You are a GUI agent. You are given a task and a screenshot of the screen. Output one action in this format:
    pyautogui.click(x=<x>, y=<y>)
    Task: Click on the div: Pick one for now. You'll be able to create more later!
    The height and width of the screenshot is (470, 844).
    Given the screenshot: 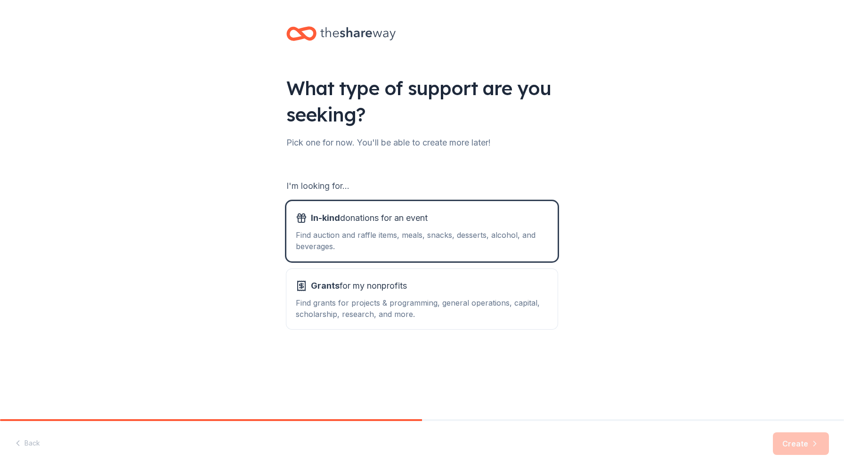 What is the action you would take?
    pyautogui.click(x=422, y=143)
    